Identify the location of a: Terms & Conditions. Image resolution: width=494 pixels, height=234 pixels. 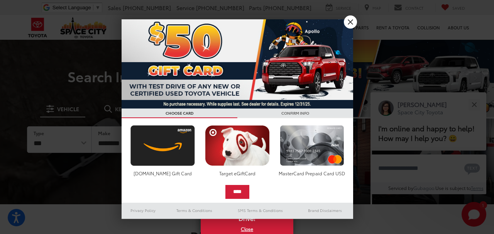
(194, 210).